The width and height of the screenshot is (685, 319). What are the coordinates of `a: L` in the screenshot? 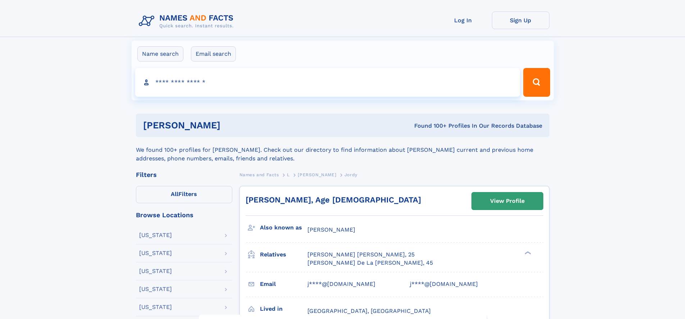 It's located at (288, 174).